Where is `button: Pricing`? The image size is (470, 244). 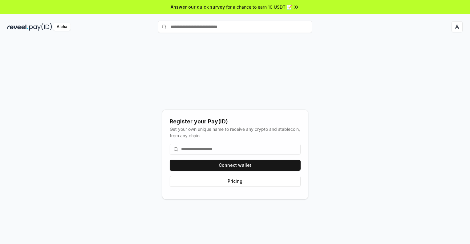 button: Pricing is located at coordinates (235, 181).